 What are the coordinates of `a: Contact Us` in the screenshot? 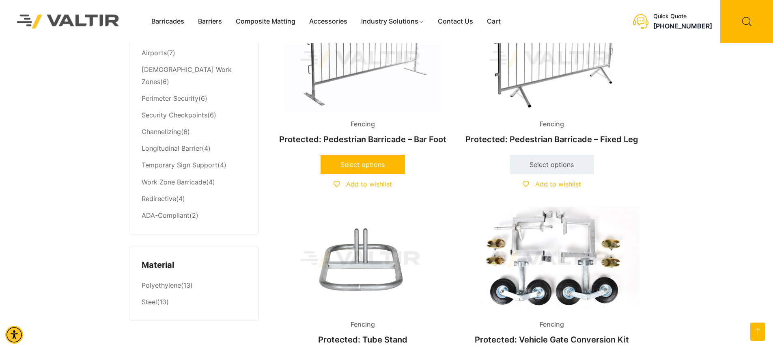 It's located at (455, 22).